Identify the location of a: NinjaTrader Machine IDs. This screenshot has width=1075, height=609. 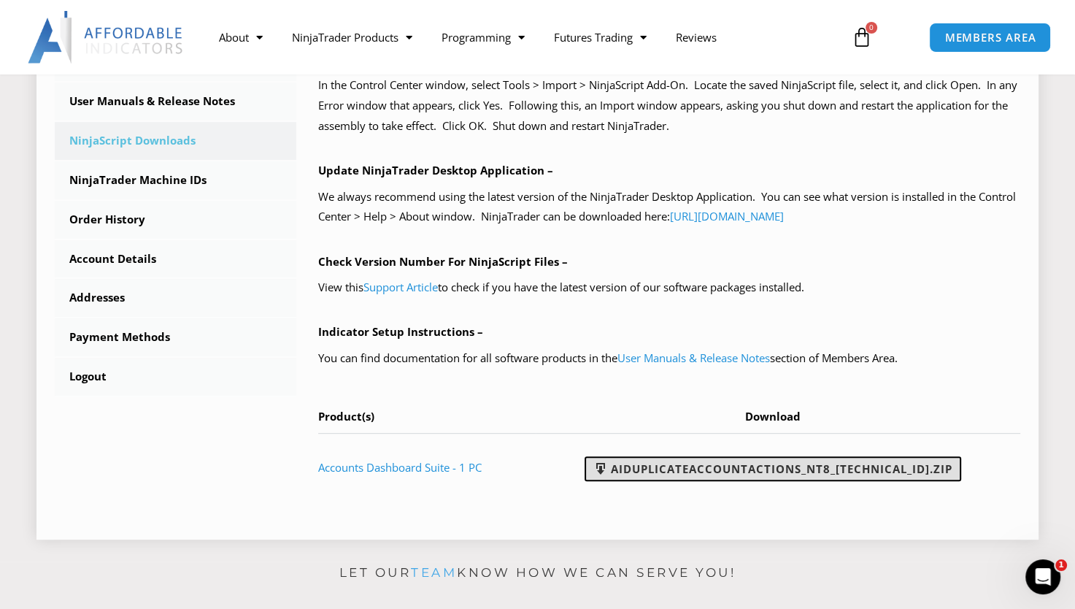
(175, 180).